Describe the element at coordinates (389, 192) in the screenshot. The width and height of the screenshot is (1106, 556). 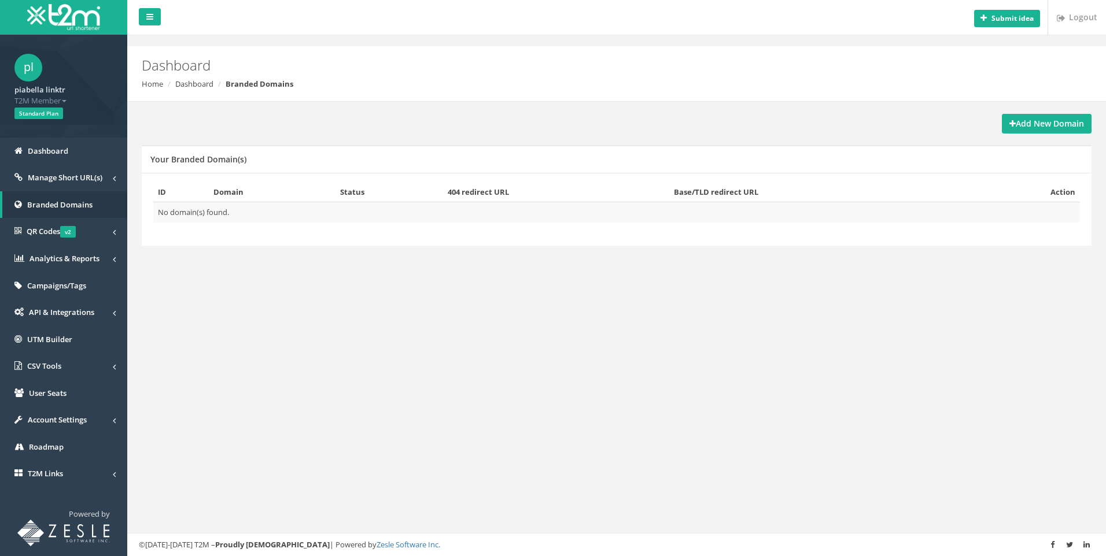
I see `th: Status` at that location.